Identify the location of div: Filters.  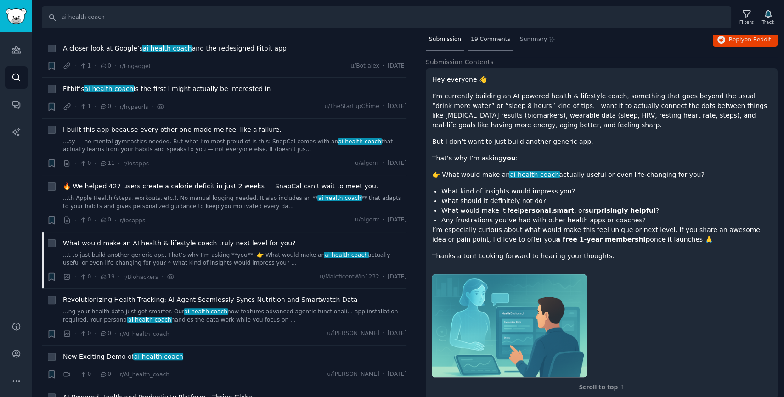
(746, 22).